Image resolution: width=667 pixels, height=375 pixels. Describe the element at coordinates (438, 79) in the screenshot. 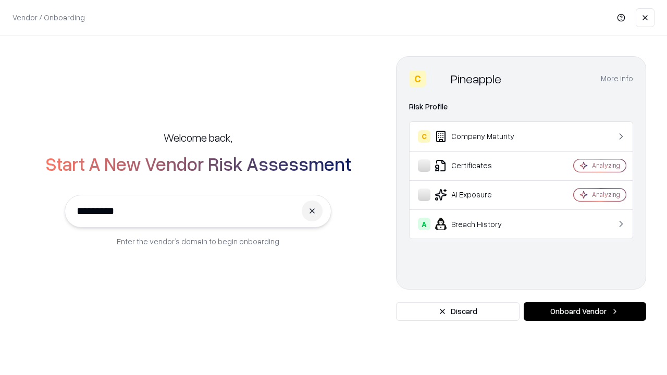

I see `img: Pineapple` at that location.